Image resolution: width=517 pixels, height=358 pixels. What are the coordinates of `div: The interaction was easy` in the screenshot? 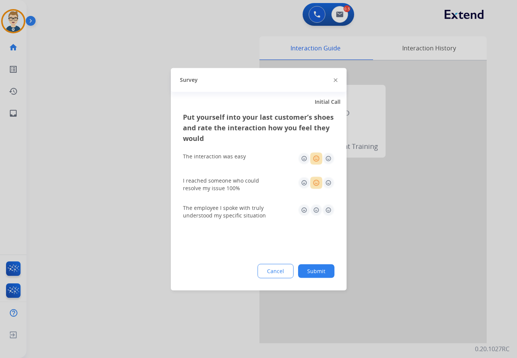 It's located at (214, 156).